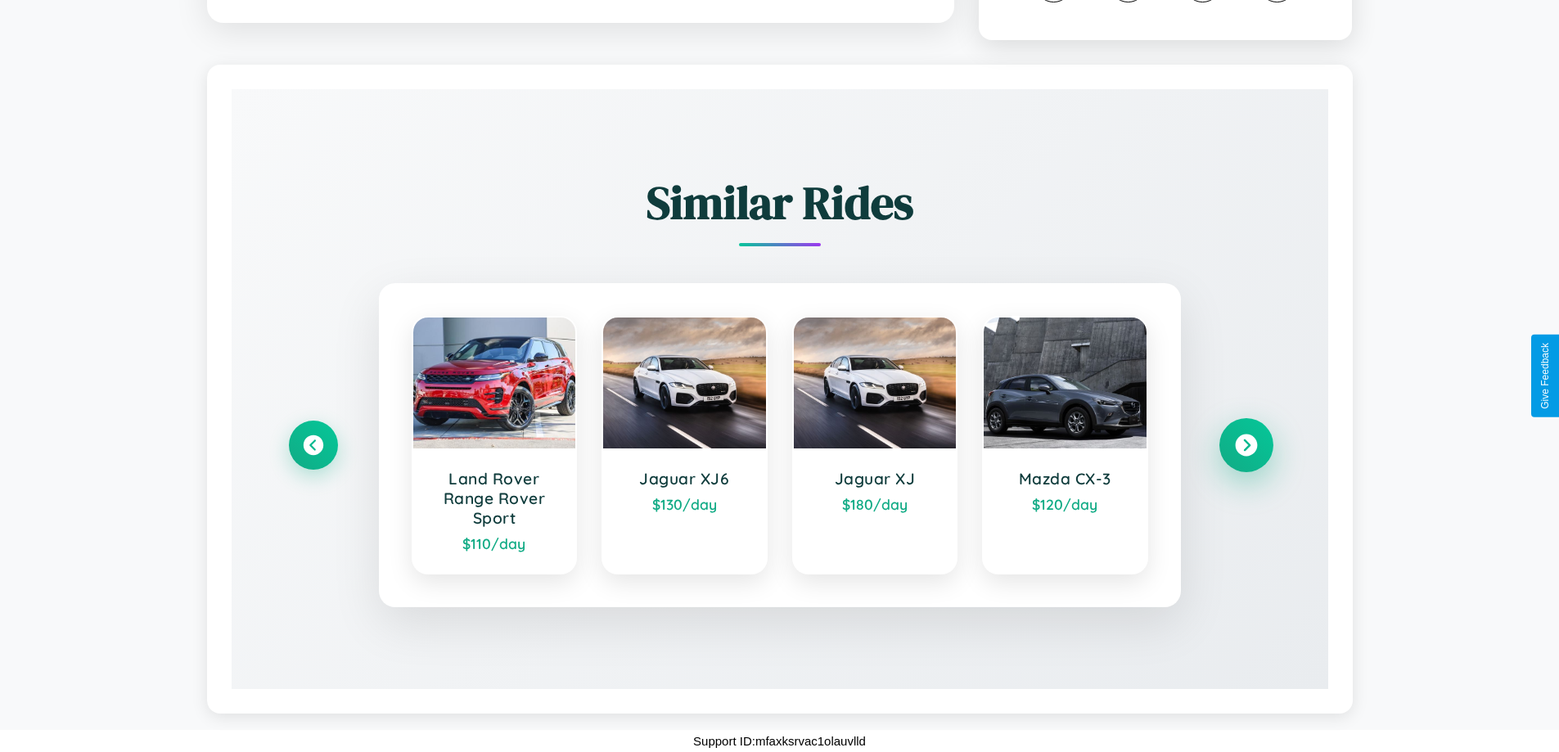 The width and height of the screenshot is (1559, 752). Describe the element at coordinates (780, 202) in the screenshot. I see `h2: Similar Rides` at that location.